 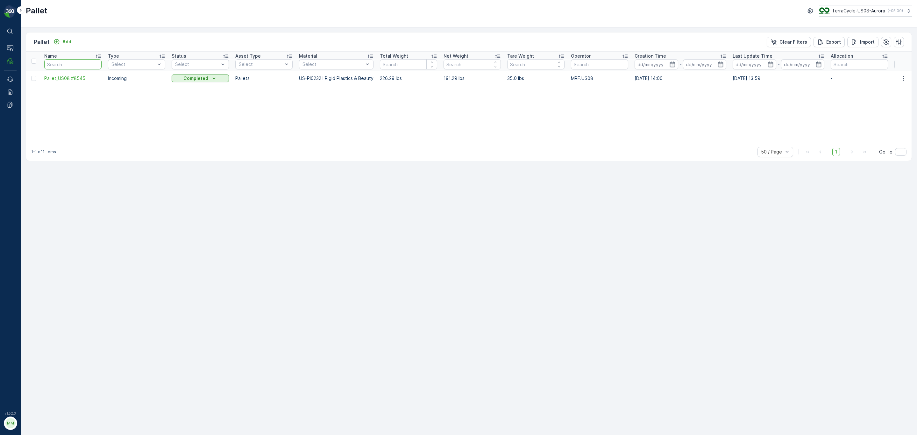 I want to click on button: MM, so click(x=10, y=423).